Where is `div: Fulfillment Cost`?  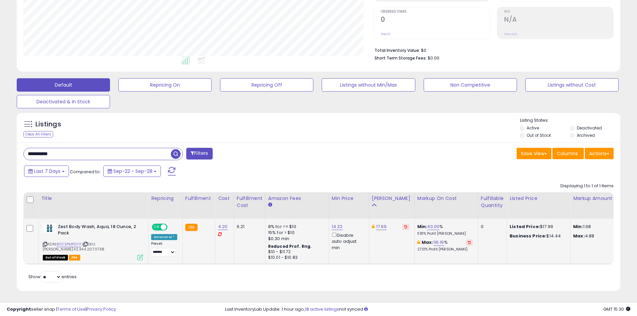 div: Fulfillment Cost is located at coordinates (250, 202).